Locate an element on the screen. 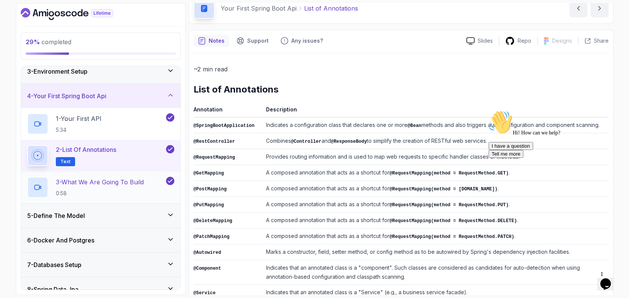  th: Annotation is located at coordinates (228, 111).